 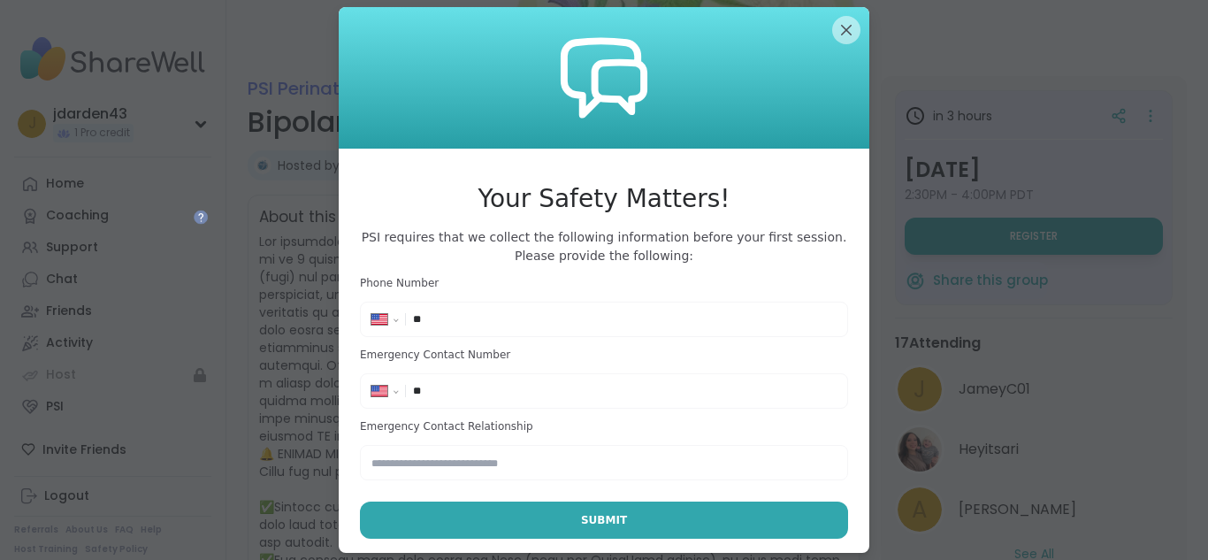 I want to click on h3: Emergency Contact Number, so click(x=604, y=355).